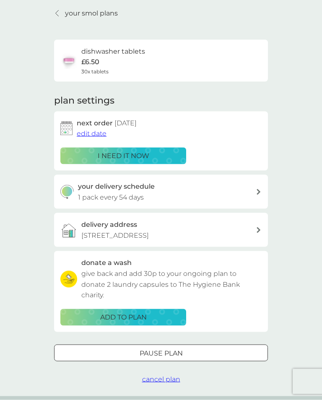 This screenshot has height=400, width=322. What do you see at coordinates (95, 71) in the screenshot?
I see `span: 30x tablets` at bounding box center [95, 71].